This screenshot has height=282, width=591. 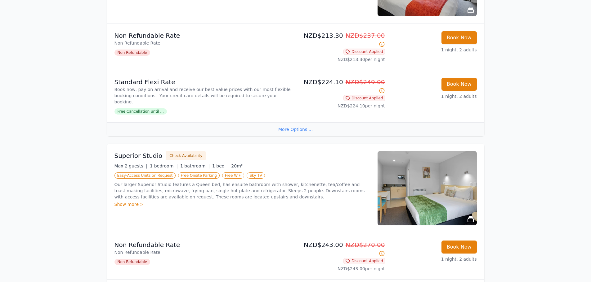 I want to click on p: Book now, pay on arrival and receive our best value prices with our most flexible booking conditi..., so click(x=204, y=96).